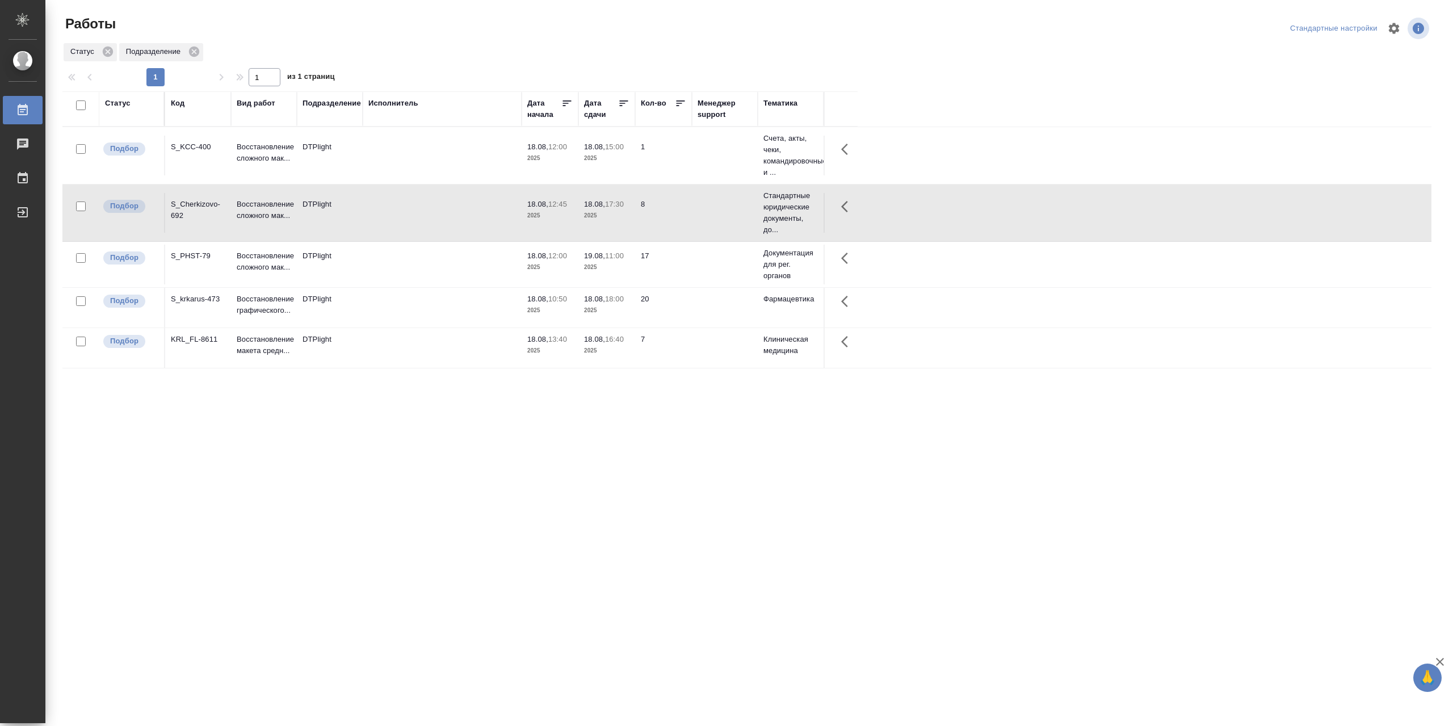  Describe the element at coordinates (557, 339) in the screenshot. I see `p: 13:40` at that location.